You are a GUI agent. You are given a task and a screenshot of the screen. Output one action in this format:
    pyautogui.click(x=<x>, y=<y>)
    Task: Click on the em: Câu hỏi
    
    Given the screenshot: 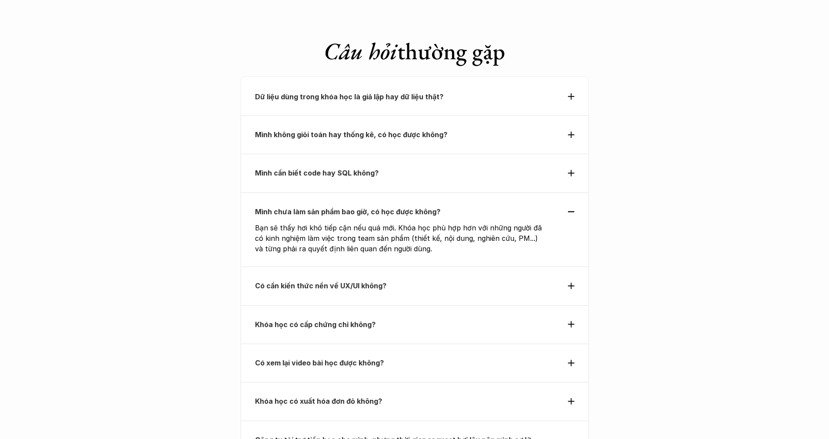 What is the action you would take?
    pyautogui.click(x=360, y=51)
    